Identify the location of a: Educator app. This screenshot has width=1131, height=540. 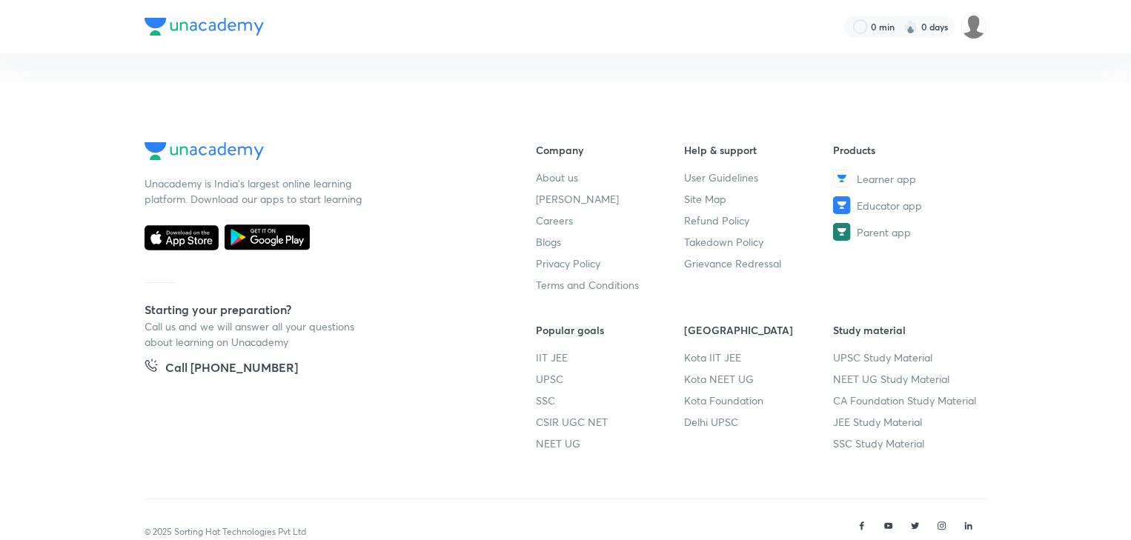
(907, 205).